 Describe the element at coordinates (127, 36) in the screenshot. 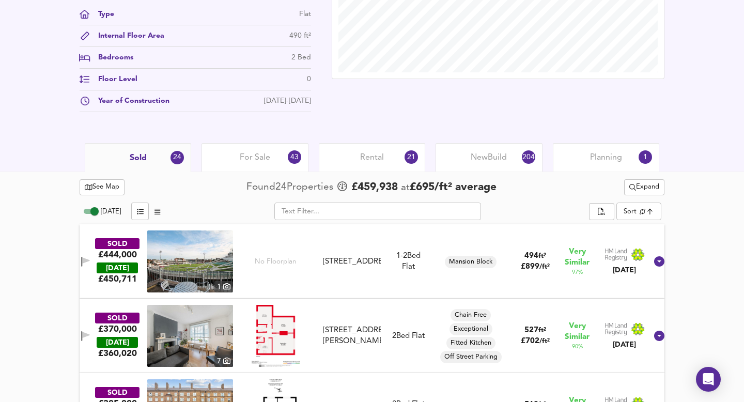

I see `div: Internal Floor Area` at that location.